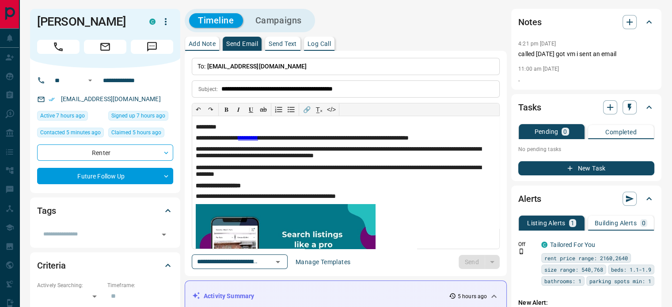 The image size is (672, 307). Describe the element at coordinates (242, 44) in the screenshot. I see `p: Send Email` at that location.